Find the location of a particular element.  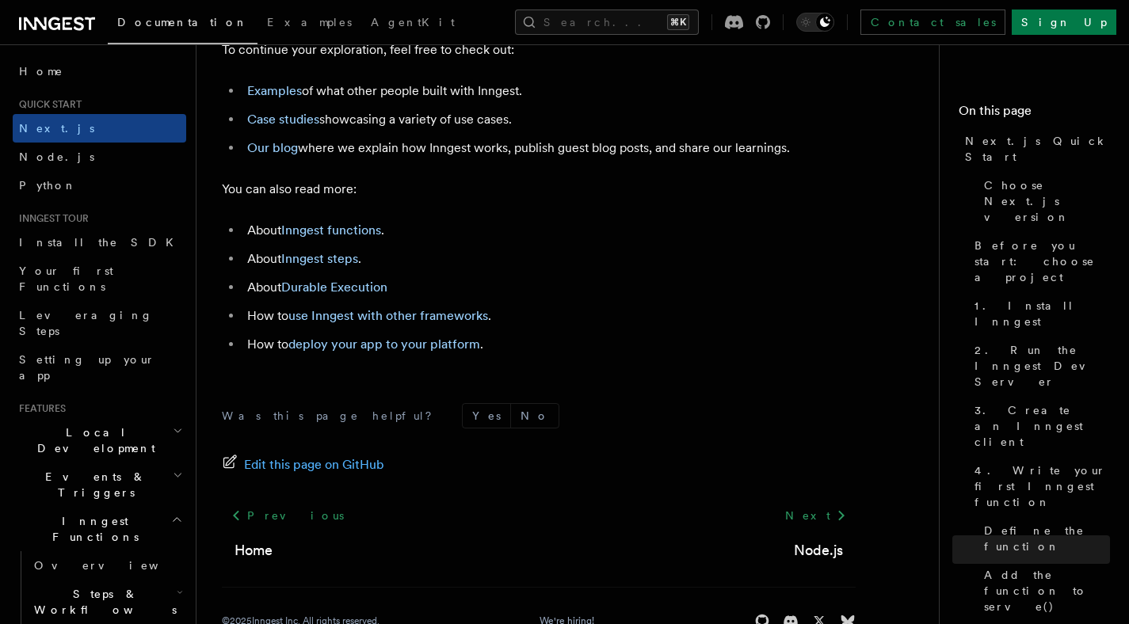

a: use Inngest with other frameworks is located at coordinates (388, 315).